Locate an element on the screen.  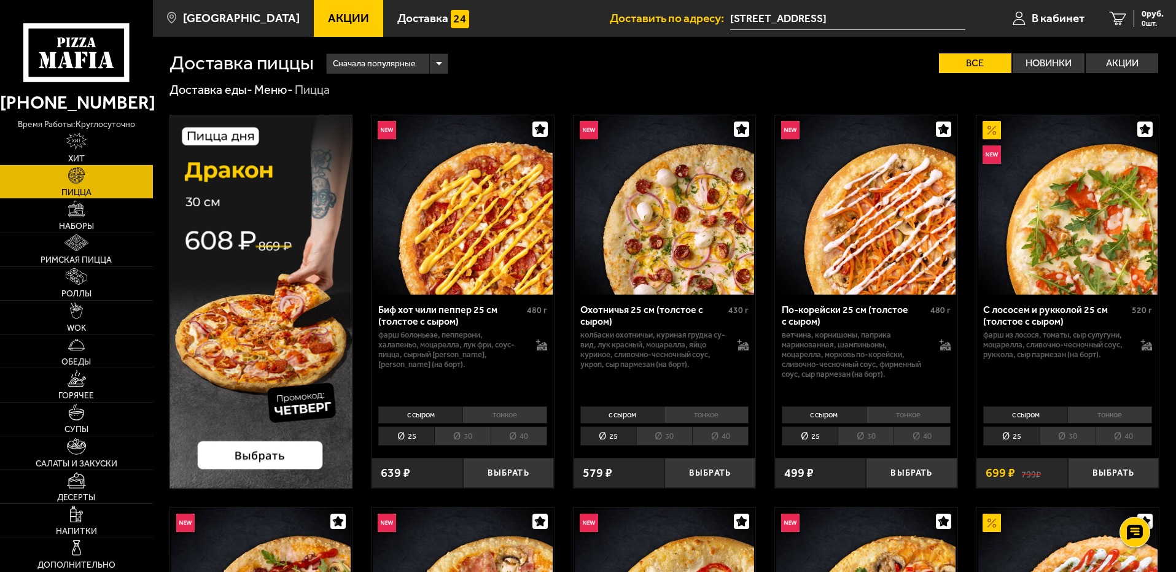
span: 0 руб. is located at coordinates (1153, 14).